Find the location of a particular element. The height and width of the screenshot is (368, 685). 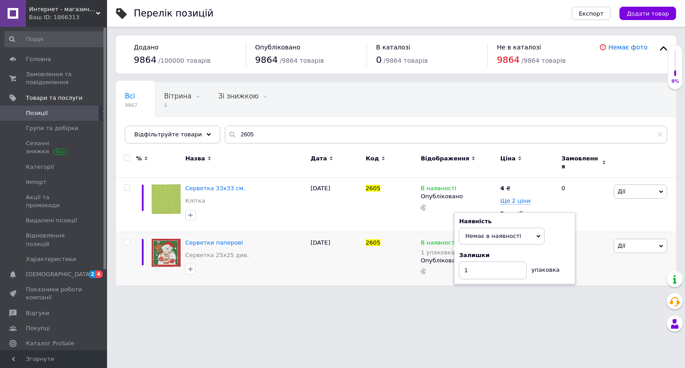

a: Немає фото is located at coordinates (628, 47).